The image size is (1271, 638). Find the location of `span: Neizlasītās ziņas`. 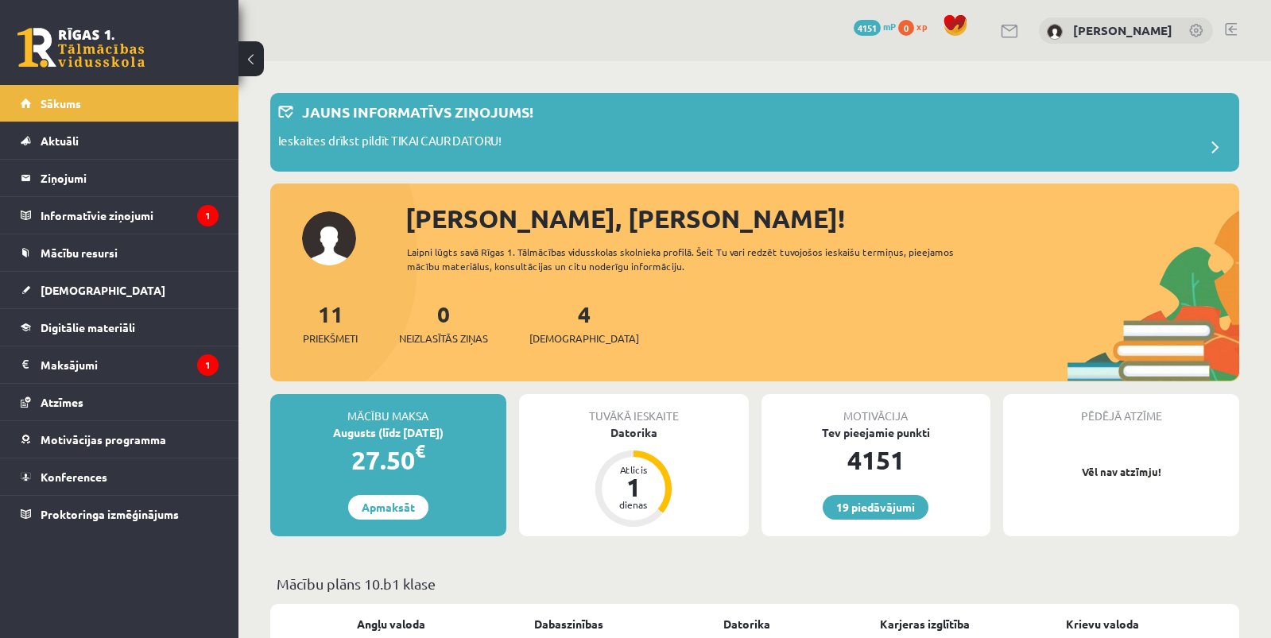

span: Neizlasītās ziņas is located at coordinates (444, 339).